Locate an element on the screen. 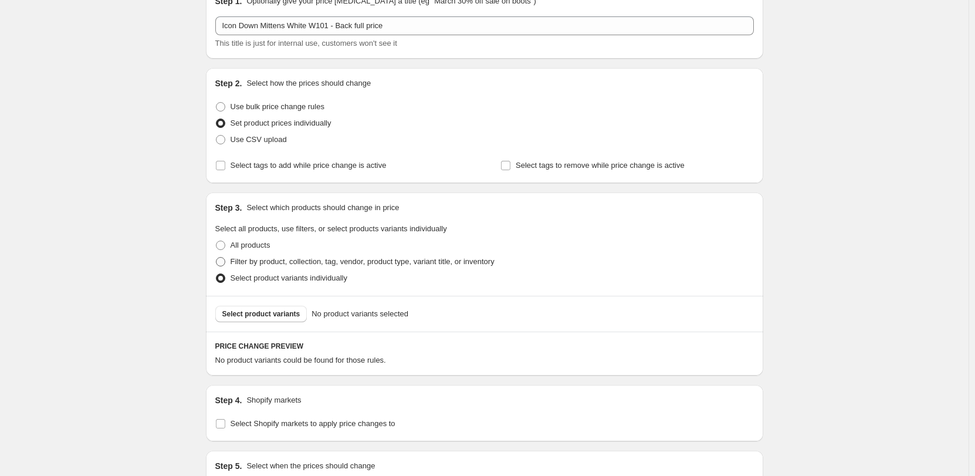 This screenshot has height=476, width=975. h2: Step 5. is located at coordinates (229, 466).